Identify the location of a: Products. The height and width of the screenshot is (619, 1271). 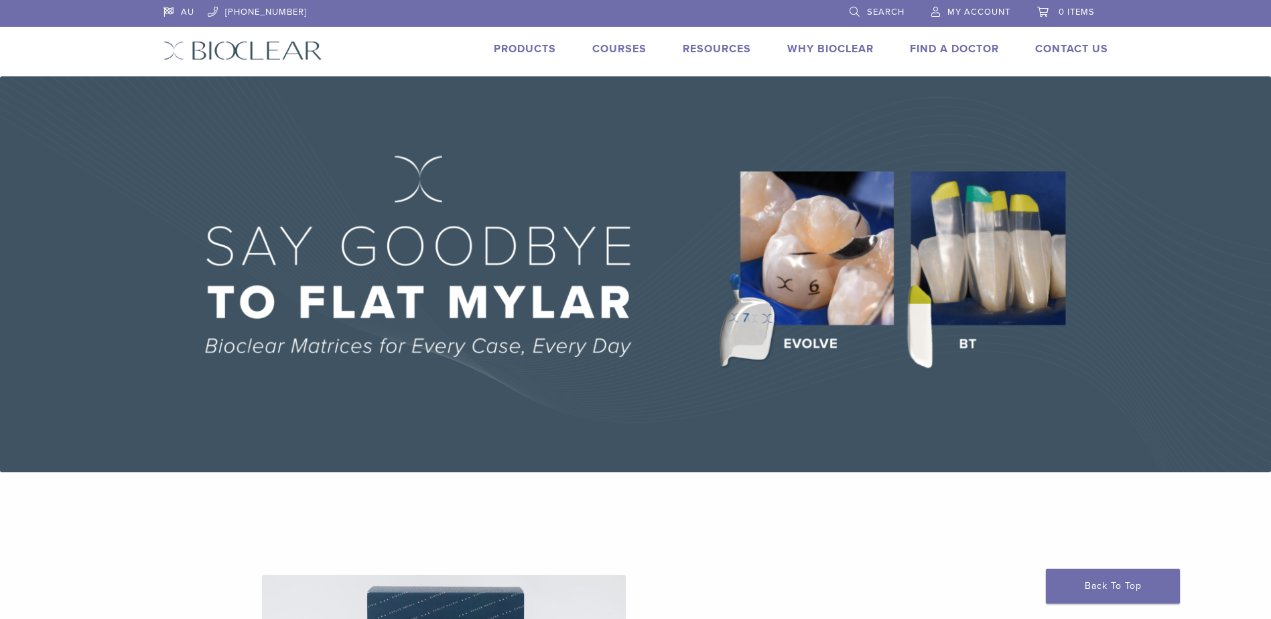
(525, 49).